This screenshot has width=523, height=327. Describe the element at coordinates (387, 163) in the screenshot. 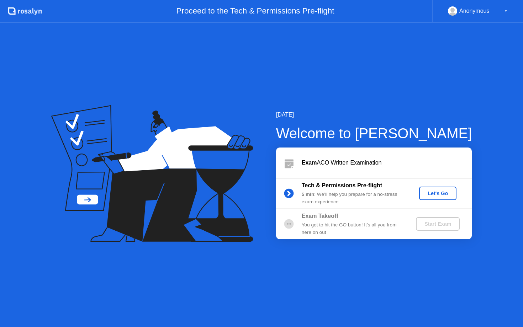

I see `div: ACO Written Examination` at that location.